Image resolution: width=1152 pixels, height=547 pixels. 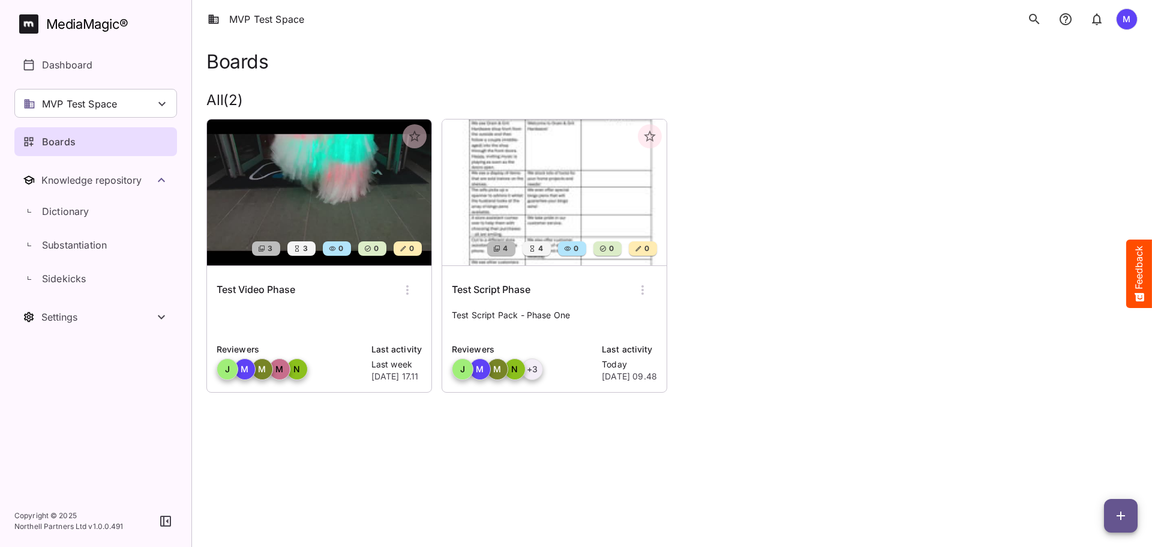 What do you see at coordinates (64, 278) in the screenshot?
I see `p: Sidekicks` at bounding box center [64, 278].